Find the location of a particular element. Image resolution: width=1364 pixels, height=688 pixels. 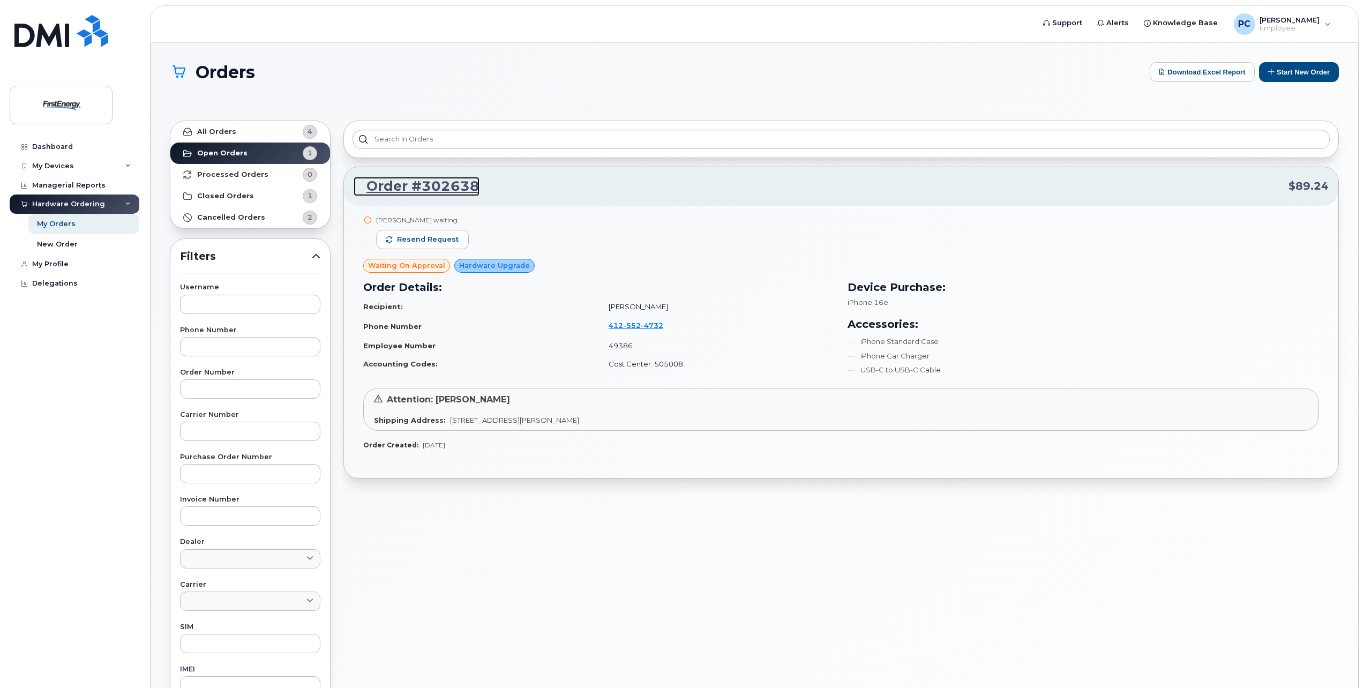

label: Purchase Order Number is located at coordinates (250, 457).